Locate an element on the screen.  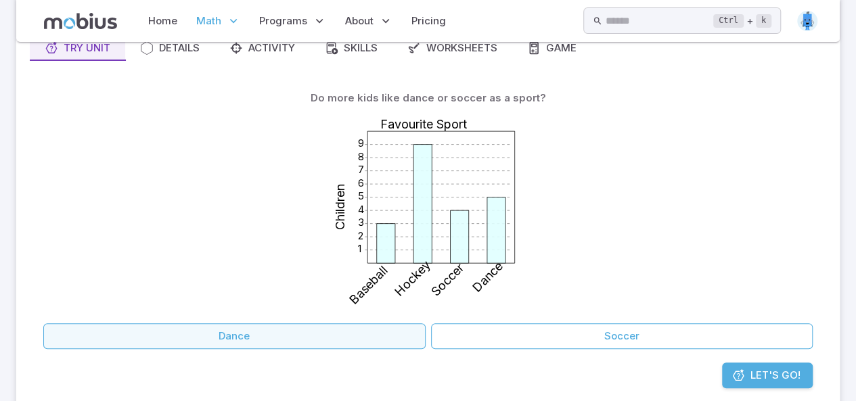
div: Worksheets is located at coordinates (452, 48).